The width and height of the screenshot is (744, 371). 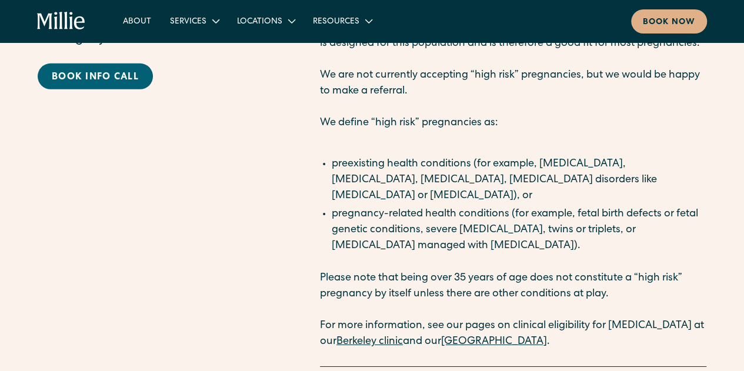 What do you see at coordinates (95, 78) in the screenshot?
I see `div: Book info call` at bounding box center [95, 78].